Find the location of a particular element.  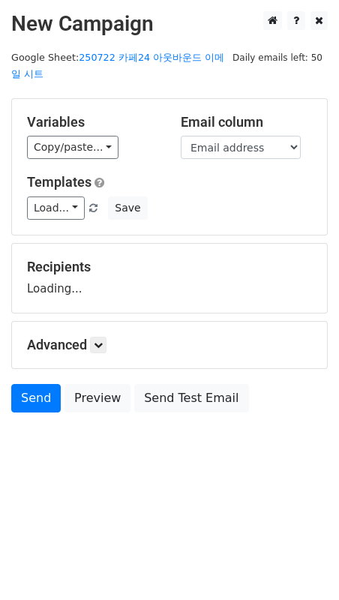

div: Loading... is located at coordinates (170, 278).